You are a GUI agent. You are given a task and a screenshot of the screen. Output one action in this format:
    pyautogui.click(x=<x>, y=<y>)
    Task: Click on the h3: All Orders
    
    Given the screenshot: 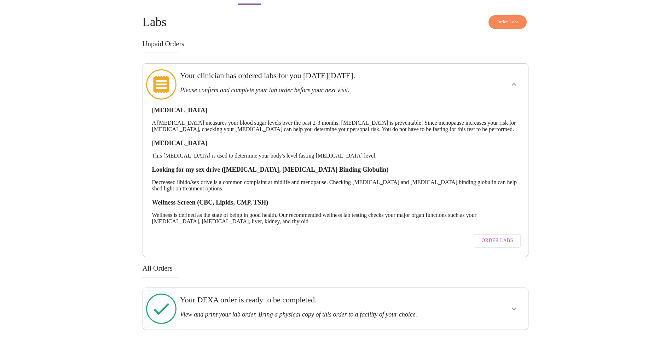 What is the action you would take?
    pyautogui.click(x=335, y=268)
    